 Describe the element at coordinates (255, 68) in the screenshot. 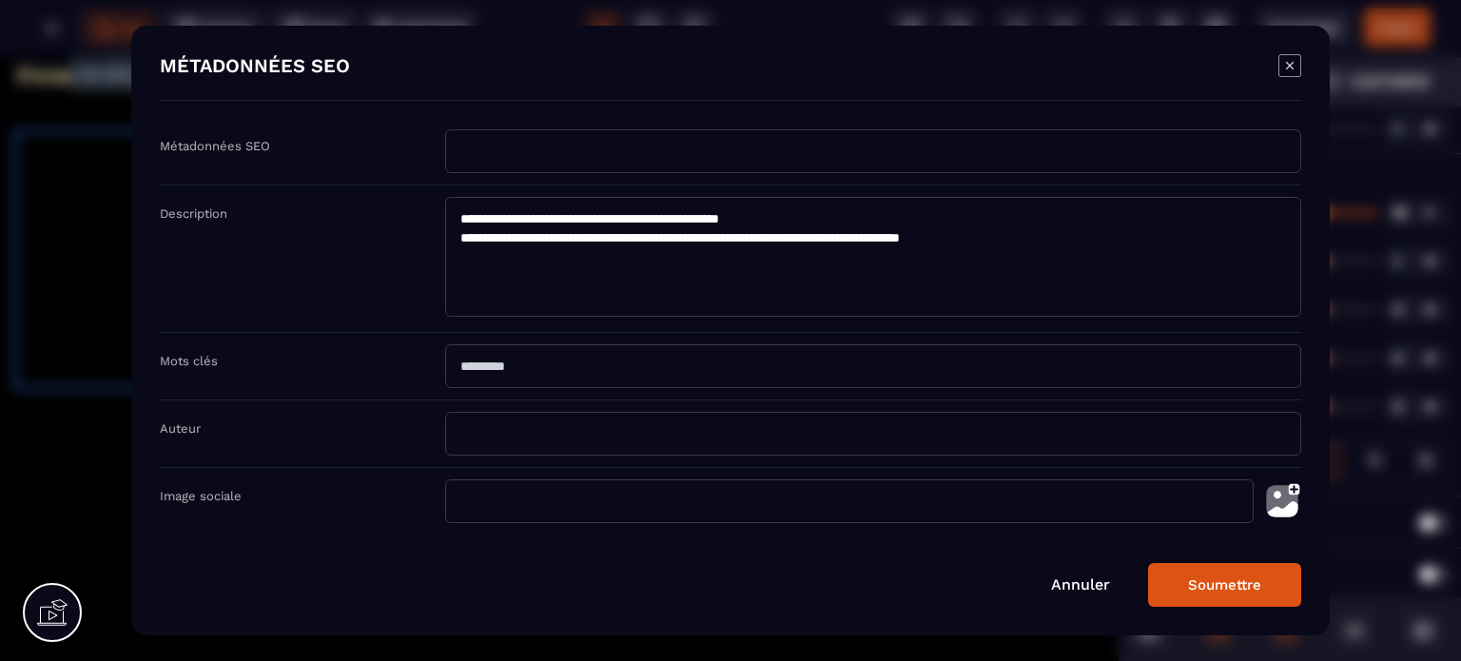

I see `h4: MÉTADONNÉES SEO` at that location.